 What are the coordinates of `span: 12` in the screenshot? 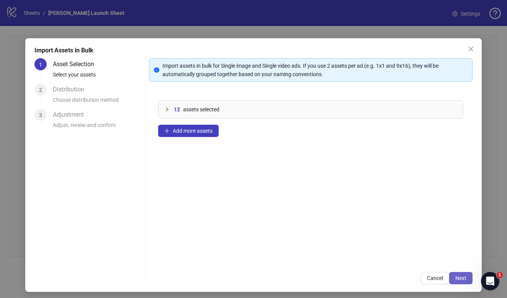 It's located at (177, 109).